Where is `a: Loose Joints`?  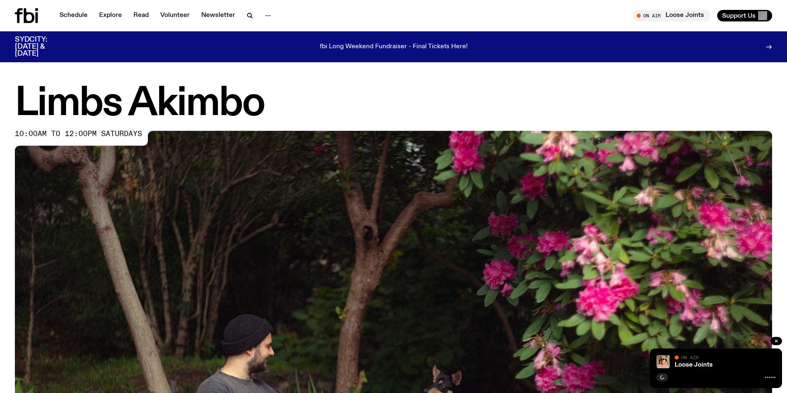 a: Loose Joints is located at coordinates (693, 365).